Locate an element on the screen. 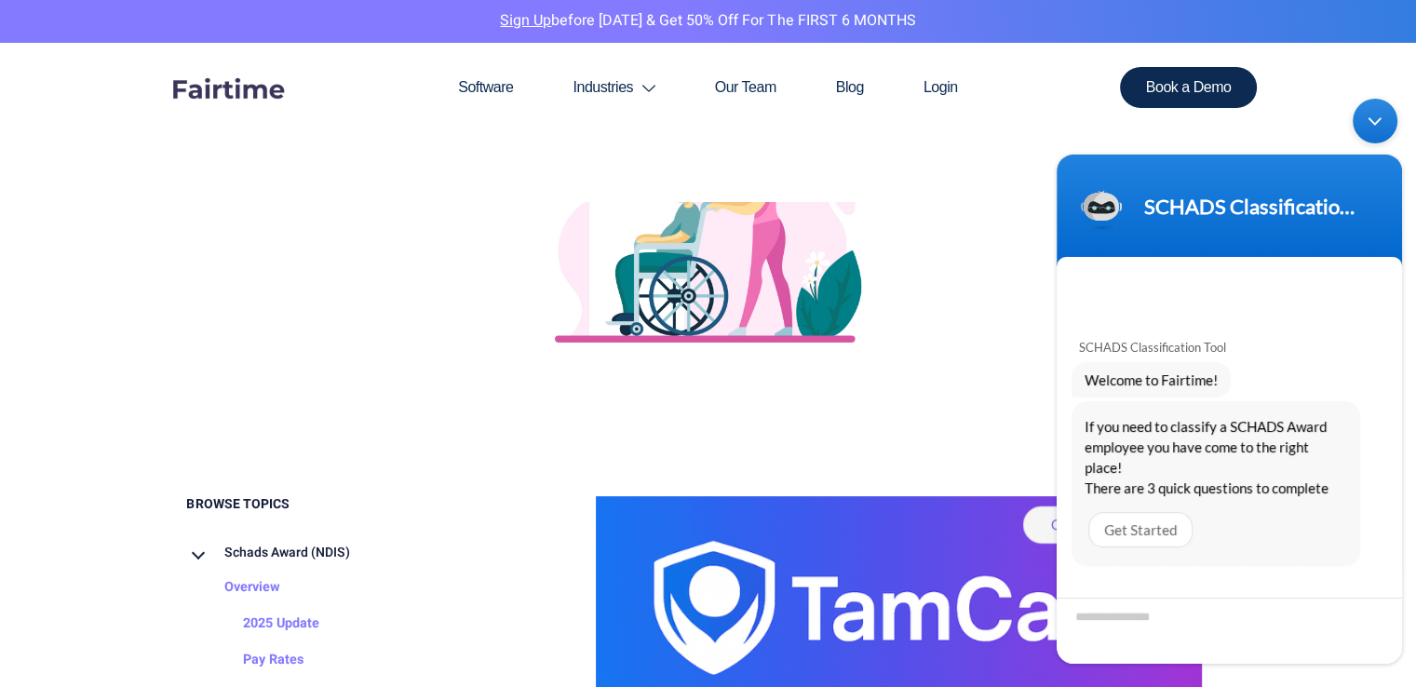 This screenshot has width=1416, height=687. a: Schads Award (NDIS) is located at coordinates (268, 553).